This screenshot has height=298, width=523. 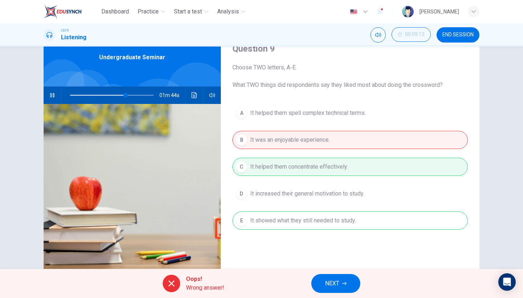 I want to click on span: Oops!, so click(x=205, y=279).